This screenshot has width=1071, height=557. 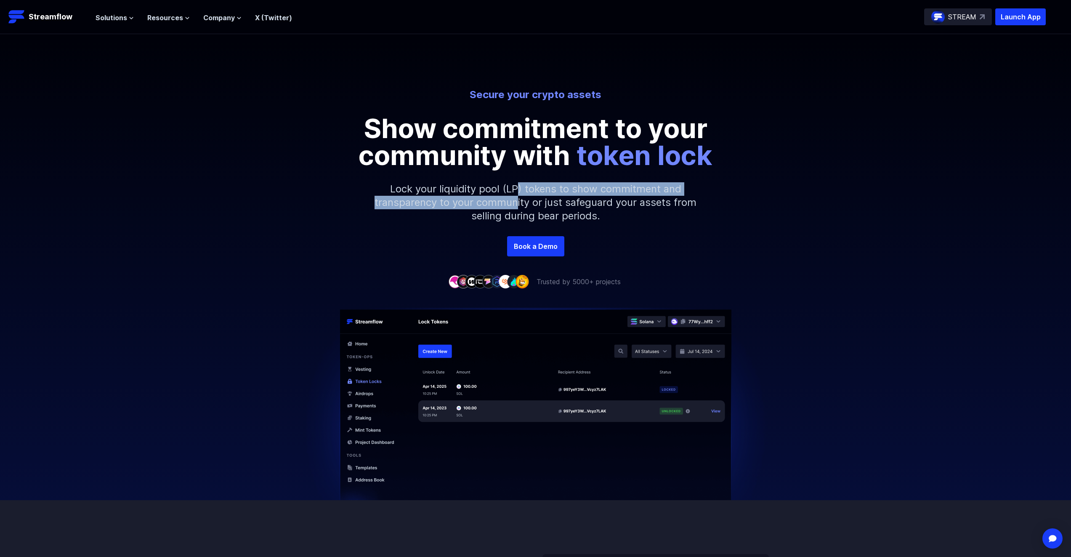 I want to click on span: token lock, so click(x=644, y=155).